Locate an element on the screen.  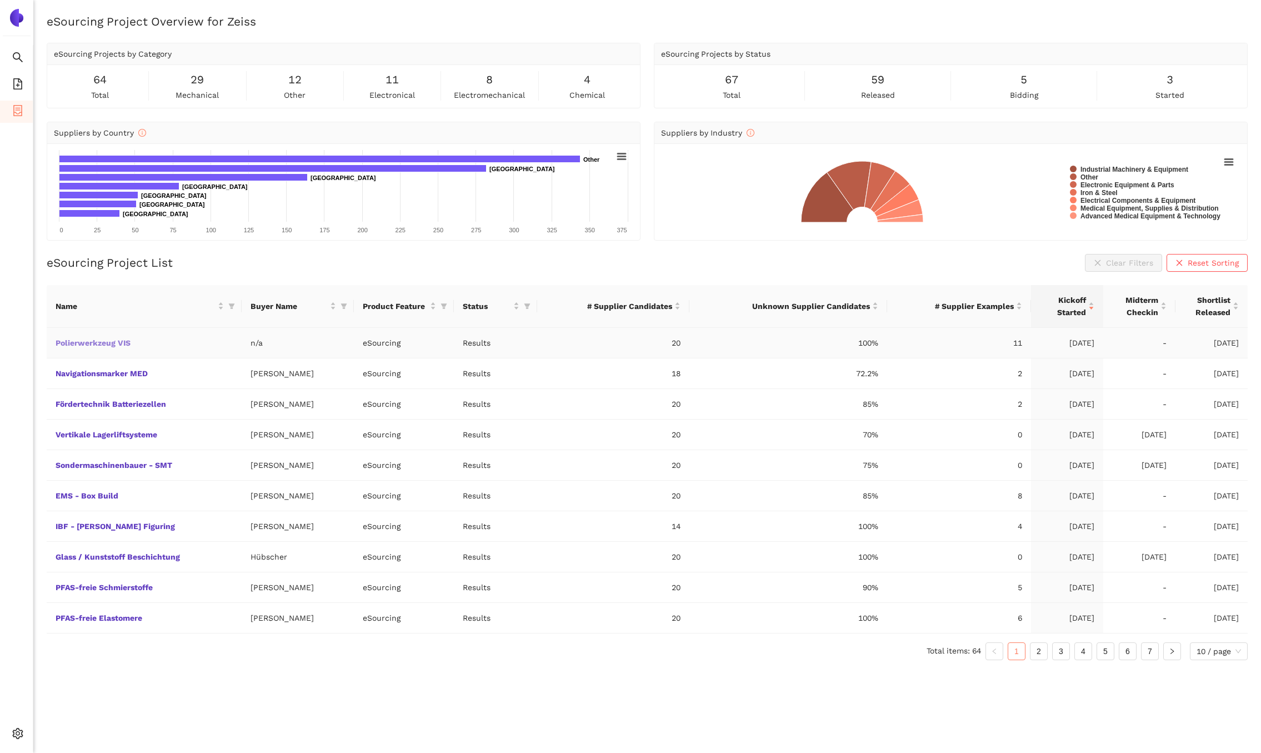
td: Hübscher is located at coordinates (298, 557).